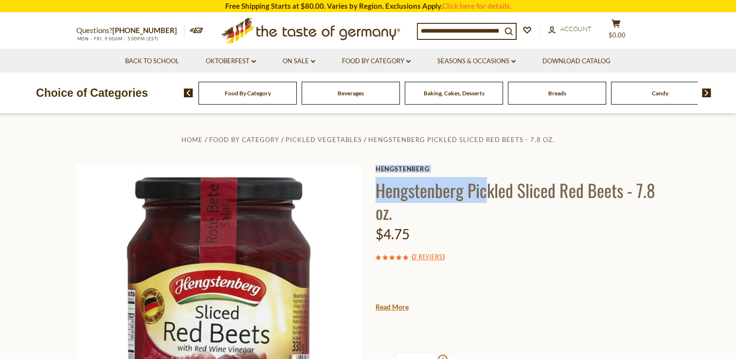 This screenshot has width=736, height=359. I want to click on a: Click here for details., so click(477, 6).